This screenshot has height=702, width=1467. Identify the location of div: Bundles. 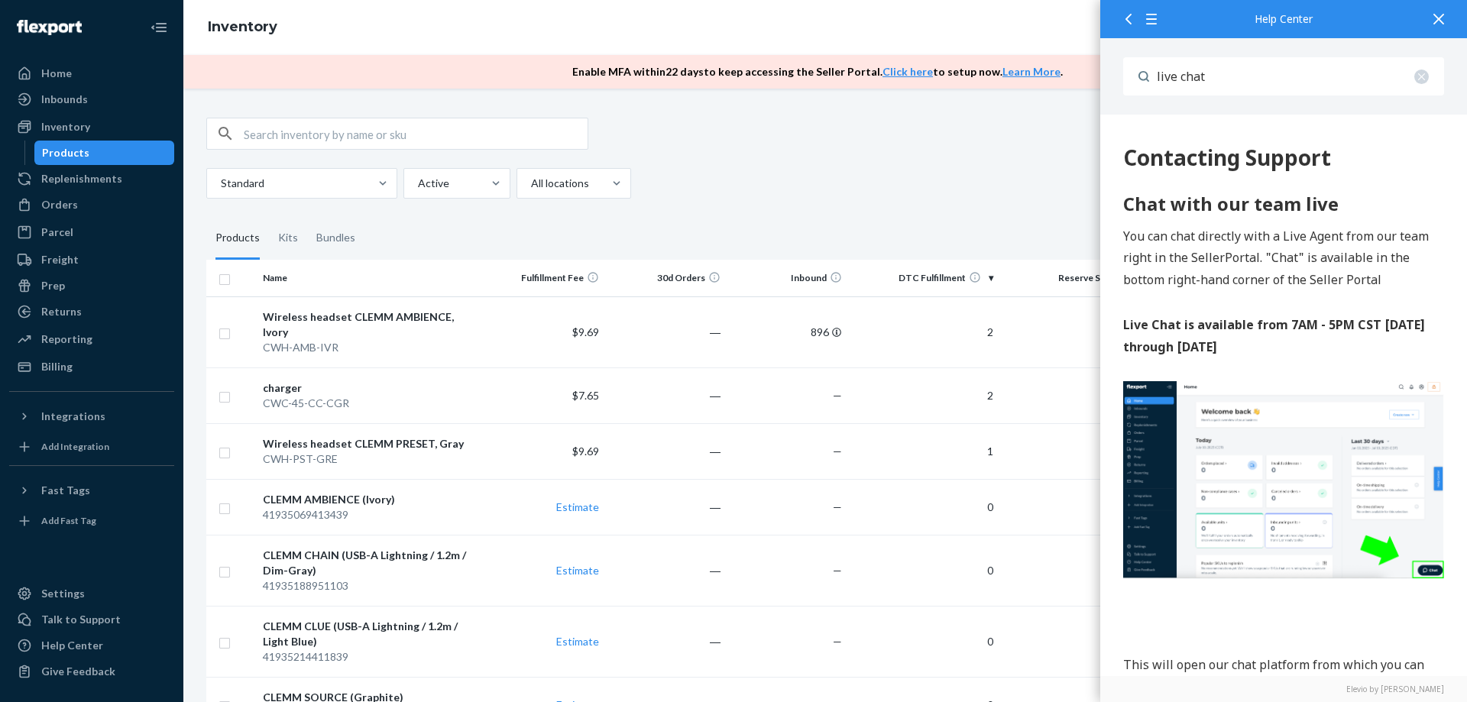
(335, 238).